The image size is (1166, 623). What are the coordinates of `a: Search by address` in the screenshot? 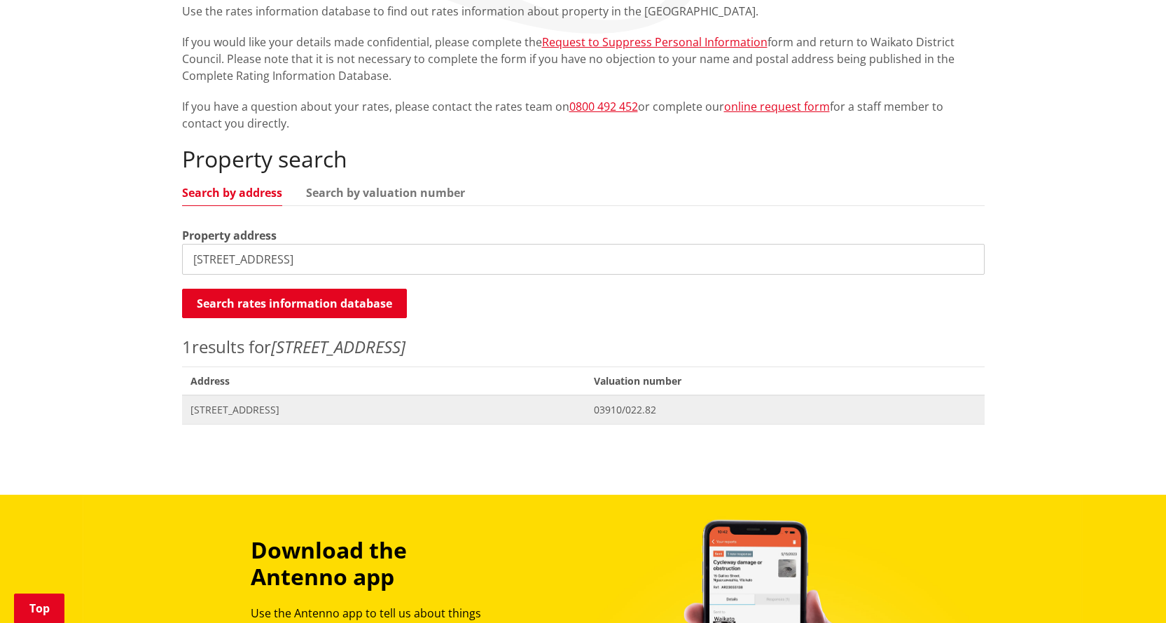 It's located at (232, 193).